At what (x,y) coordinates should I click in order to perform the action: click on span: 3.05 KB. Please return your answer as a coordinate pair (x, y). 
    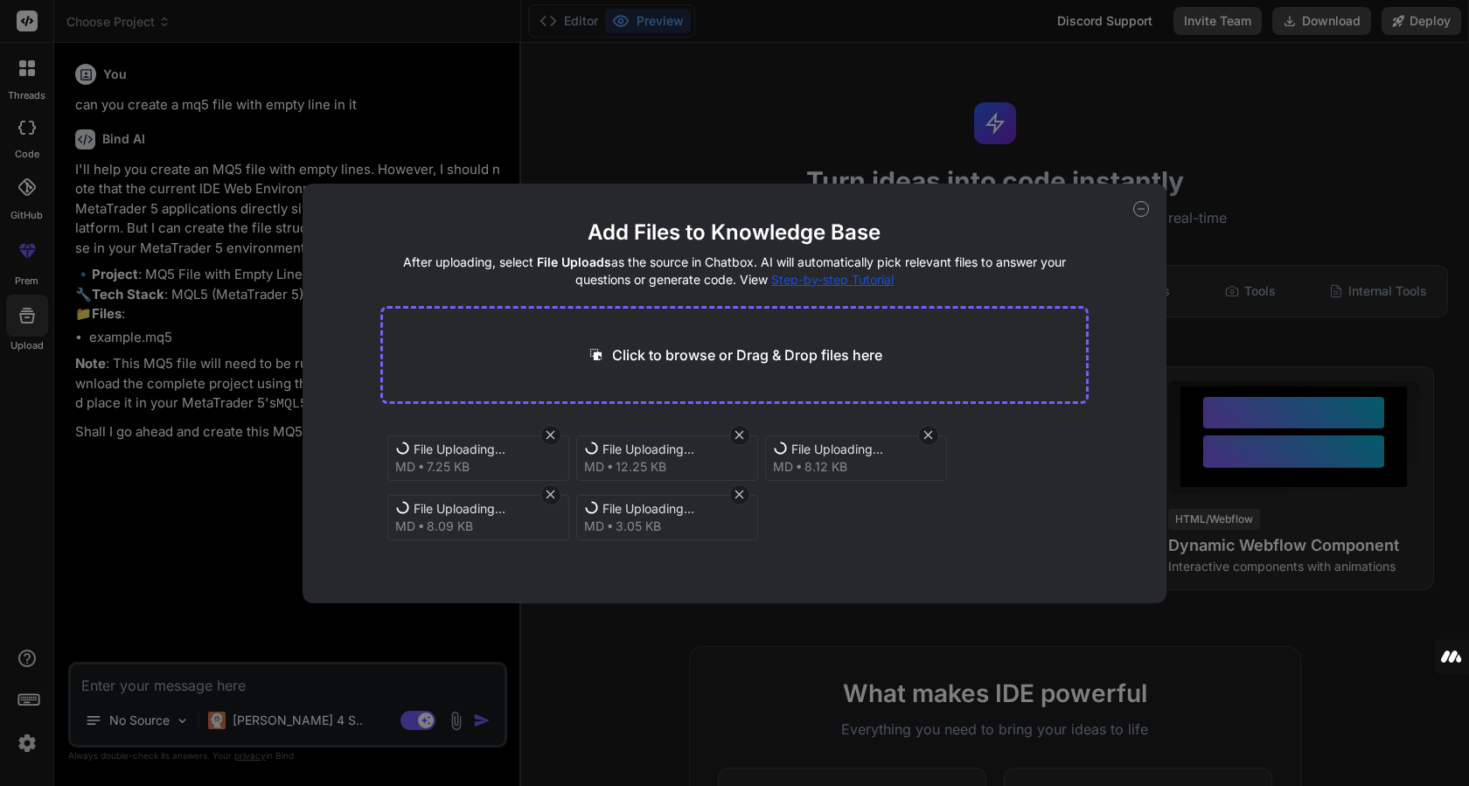
    Looking at the image, I should click on (638, 526).